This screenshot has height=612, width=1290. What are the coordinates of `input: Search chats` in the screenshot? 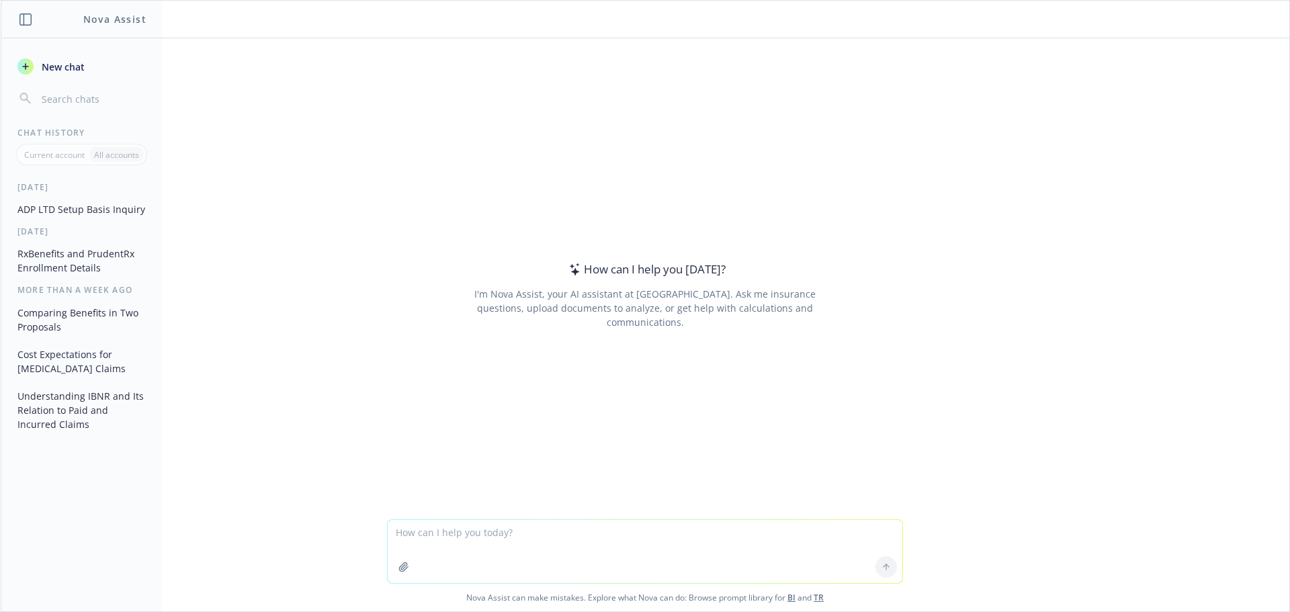 It's located at (92, 99).